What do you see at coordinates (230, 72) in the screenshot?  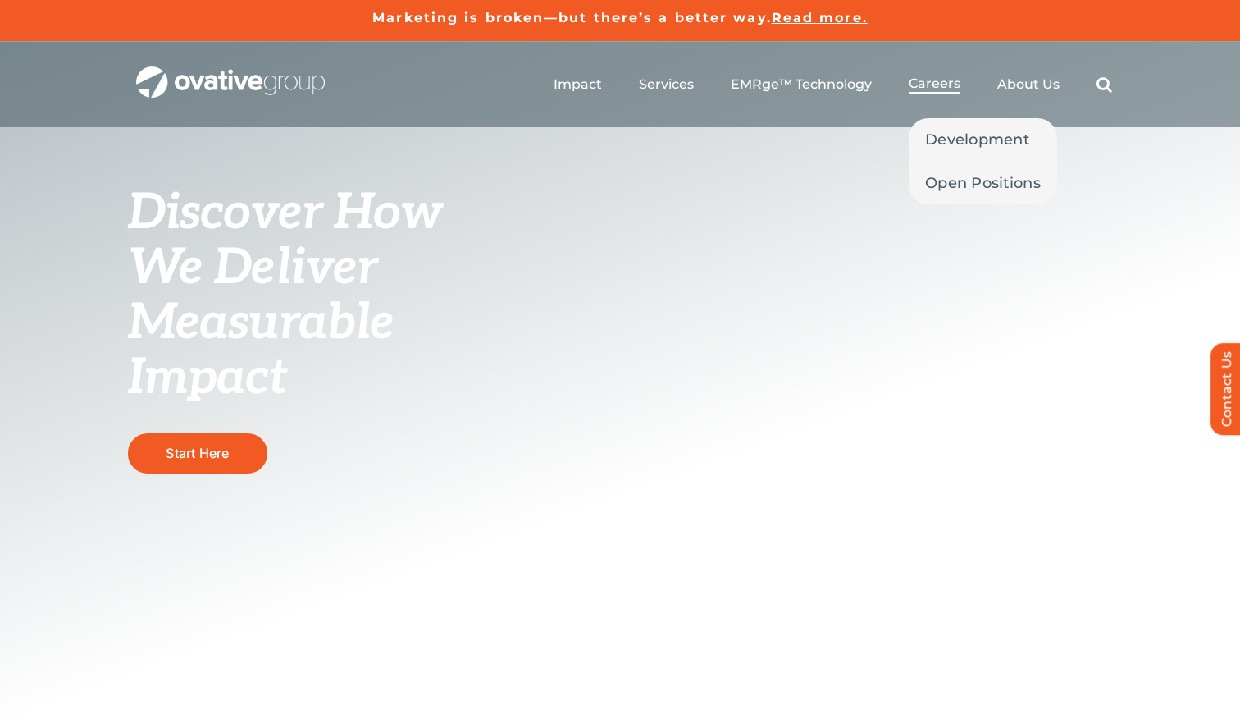 I see `a: OG_Full_horizontal_WHT` at bounding box center [230, 72].